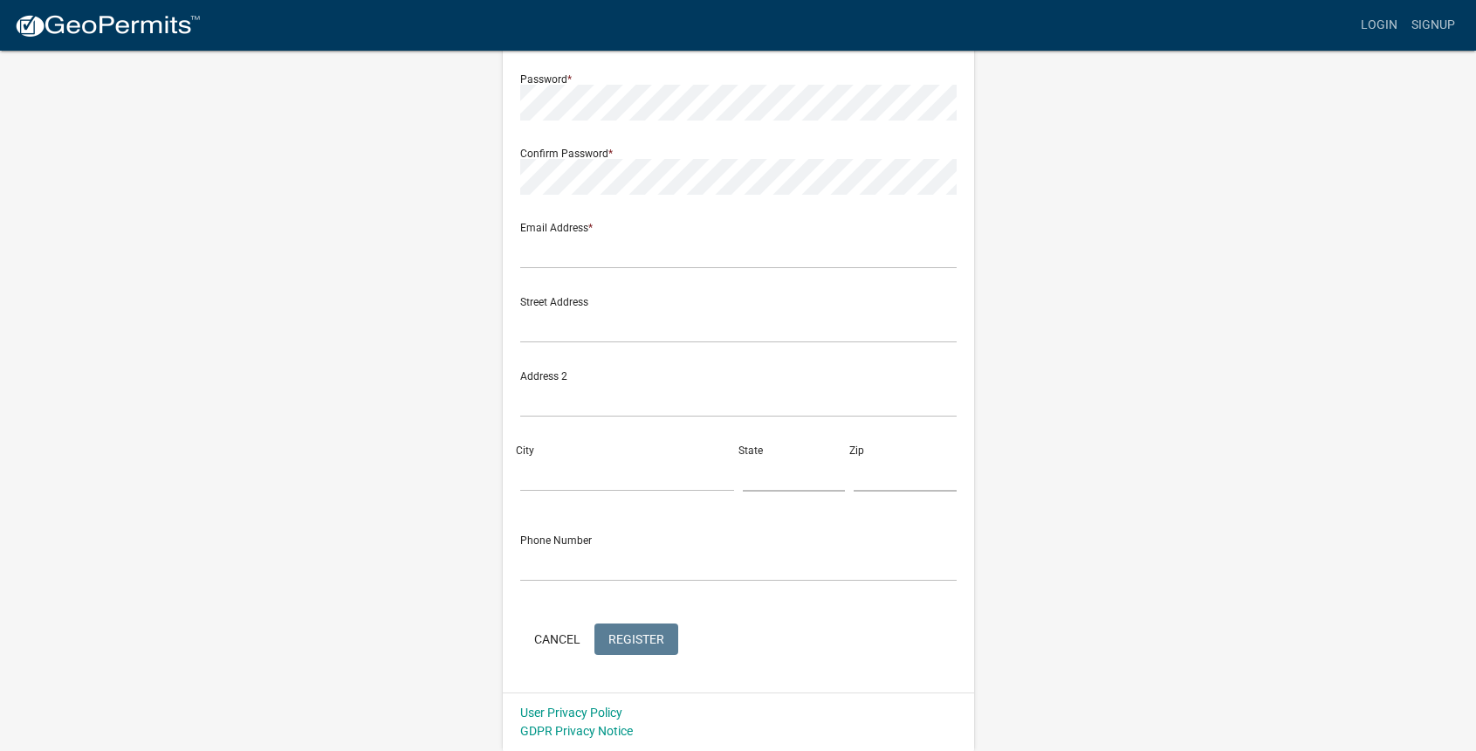 The width and height of the screenshot is (1476, 751). I want to click on button: Cancel, so click(557, 639).